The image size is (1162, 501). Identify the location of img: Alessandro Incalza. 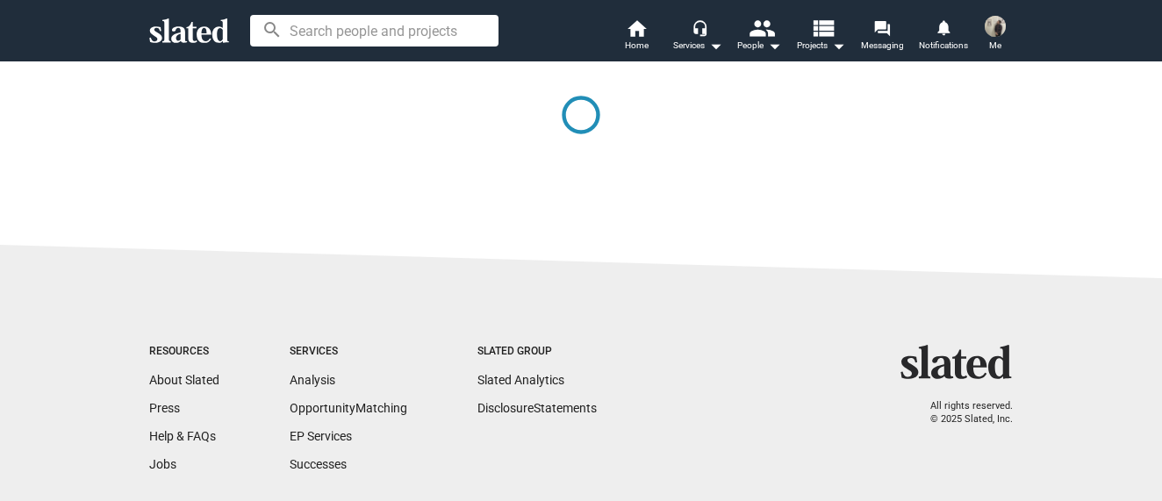
(995, 26).